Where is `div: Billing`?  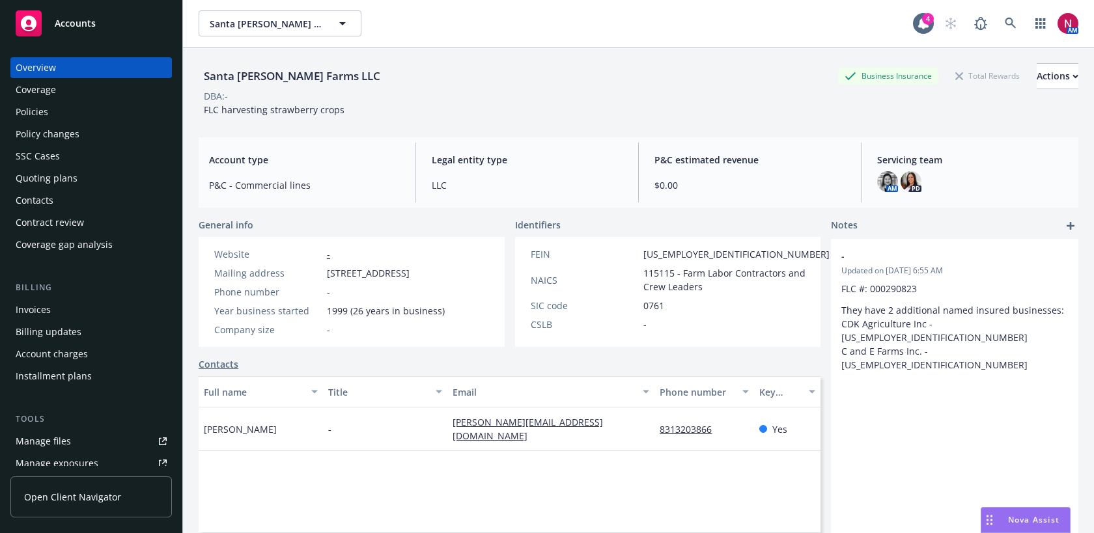
div: Billing is located at coordinates (91, 288).